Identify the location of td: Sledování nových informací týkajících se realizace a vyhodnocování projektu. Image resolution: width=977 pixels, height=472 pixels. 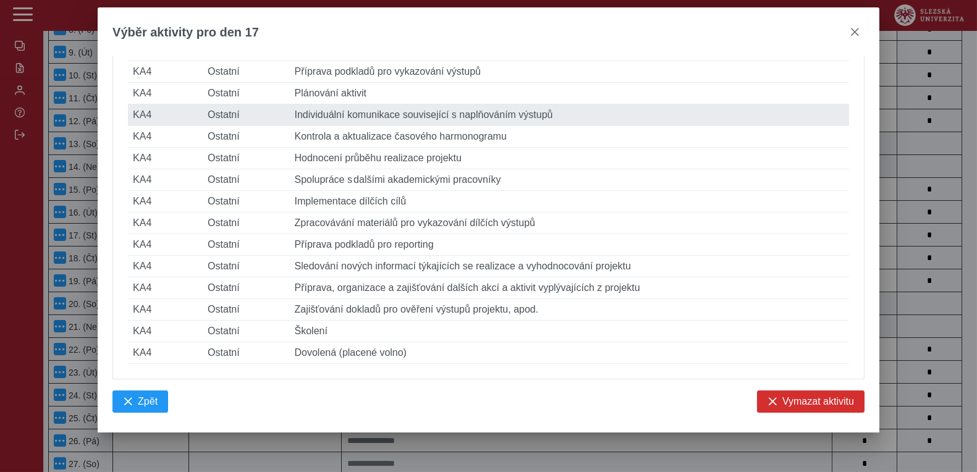
(569, 266).